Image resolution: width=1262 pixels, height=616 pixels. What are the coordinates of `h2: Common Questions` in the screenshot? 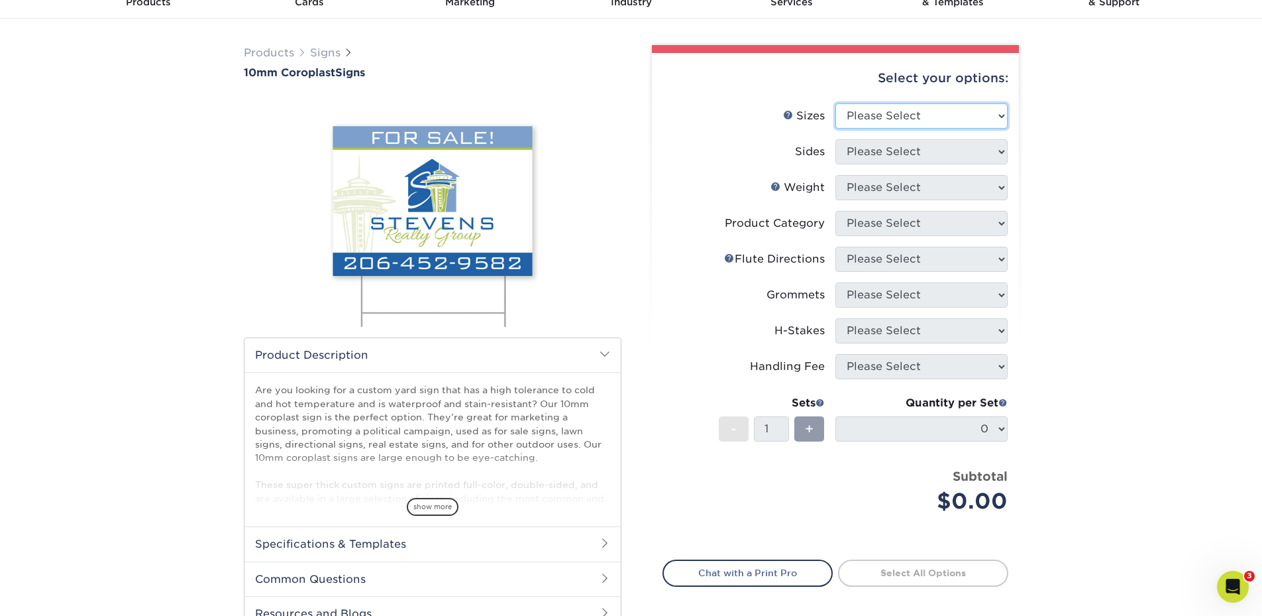 It's located at (433, 578).